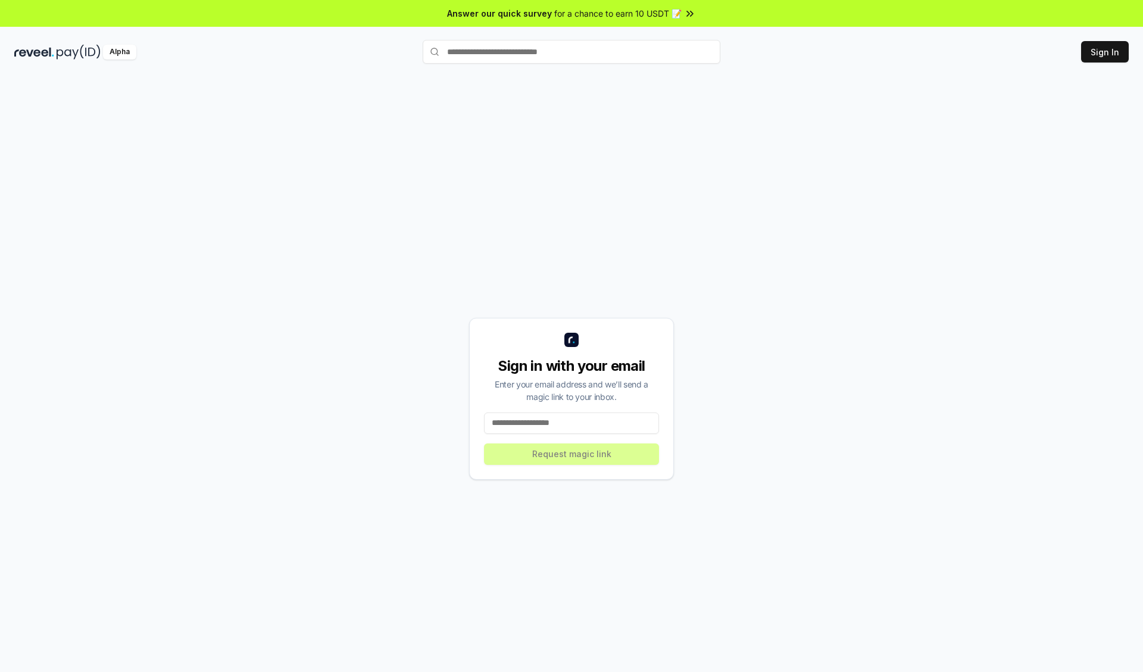  I want to click on img: logo_small, so click(572, 340).